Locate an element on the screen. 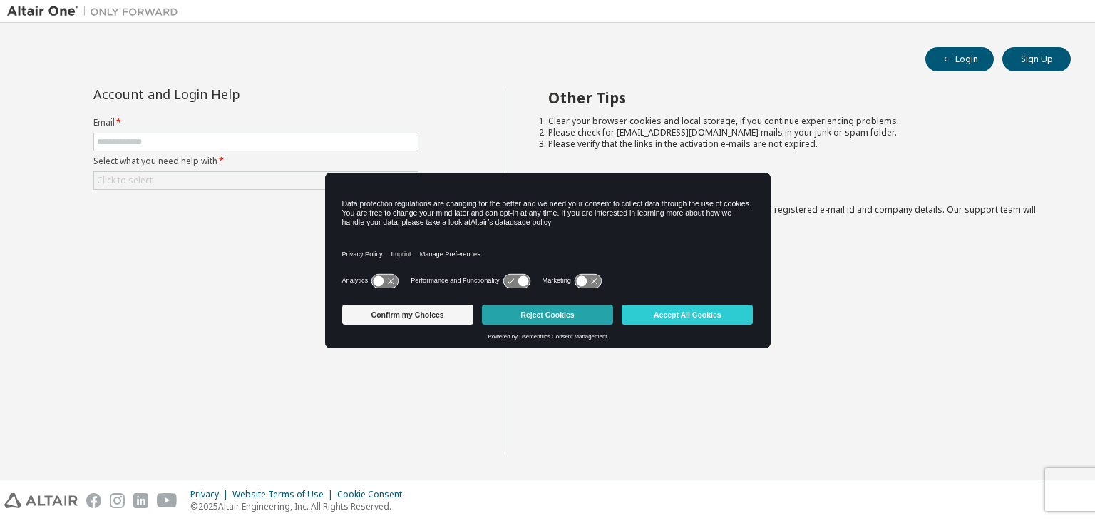  p: © 2025 Altair Engineering, Inc. All Rights Reserved. is located at coordinates (300, 506).